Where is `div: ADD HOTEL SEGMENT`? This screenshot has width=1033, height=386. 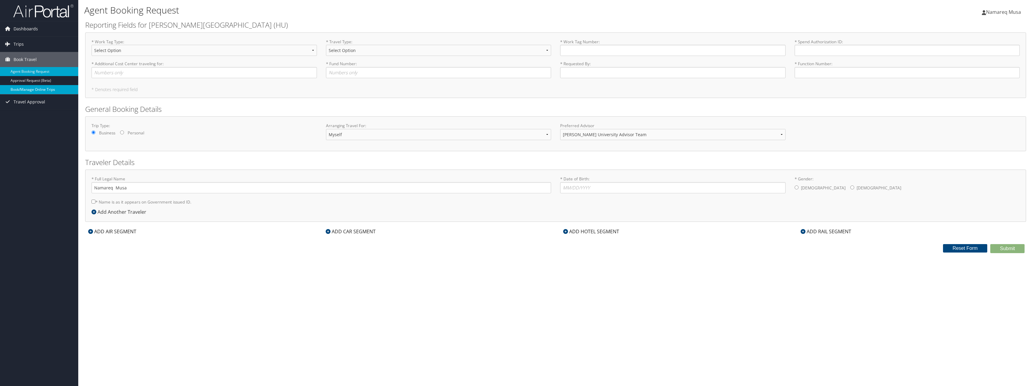 div: ADD HOTEL SEGMENT is located at coordinates (591, 232).